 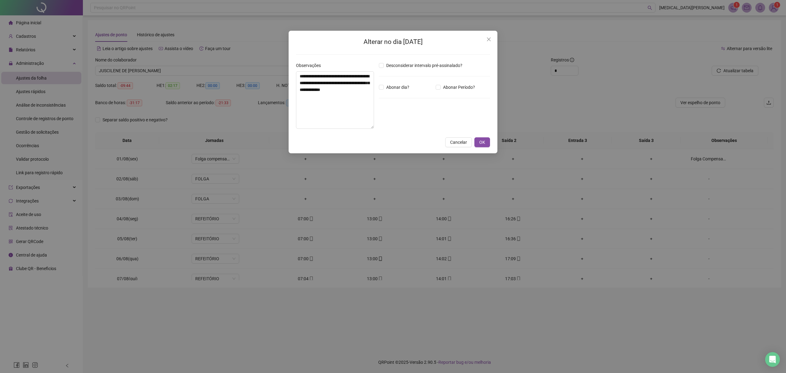 I want to click on span: Abonar Período?, so click(x=459, y=87).